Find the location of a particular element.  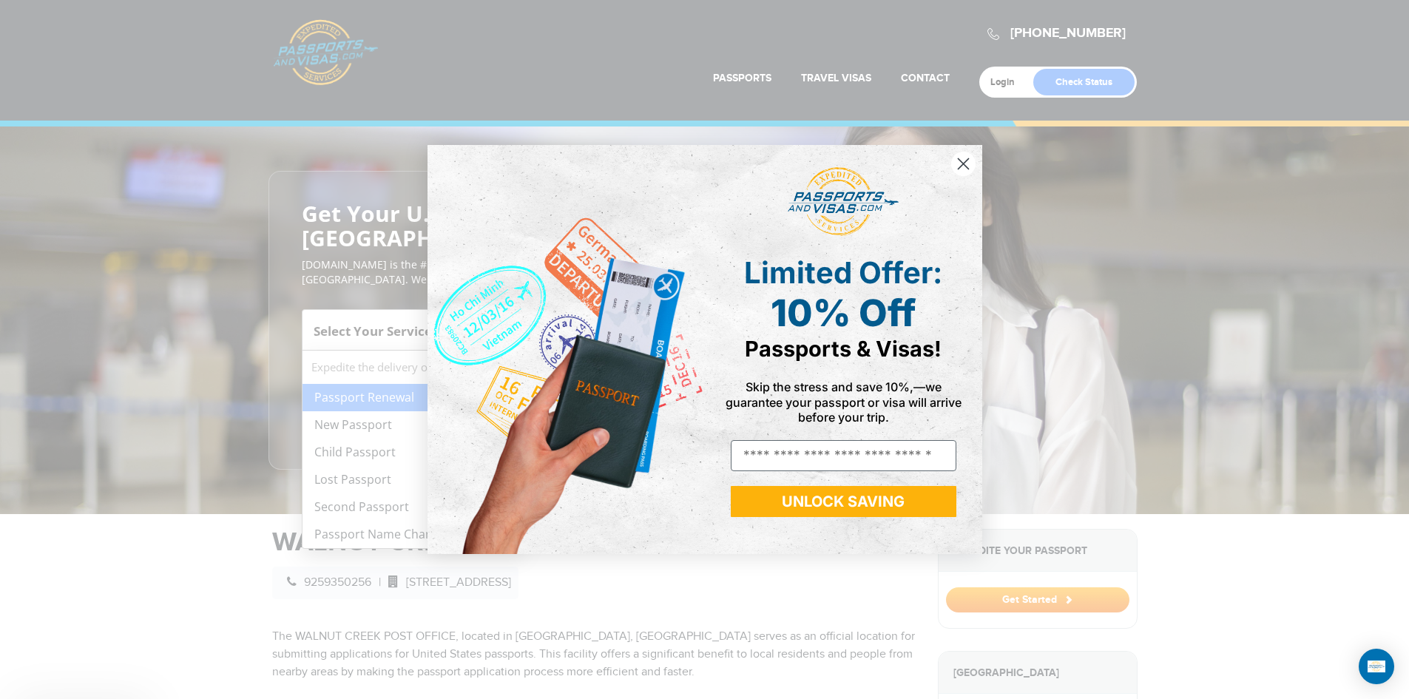

span: Passports & Visas! is located at coordinates (843, 348).